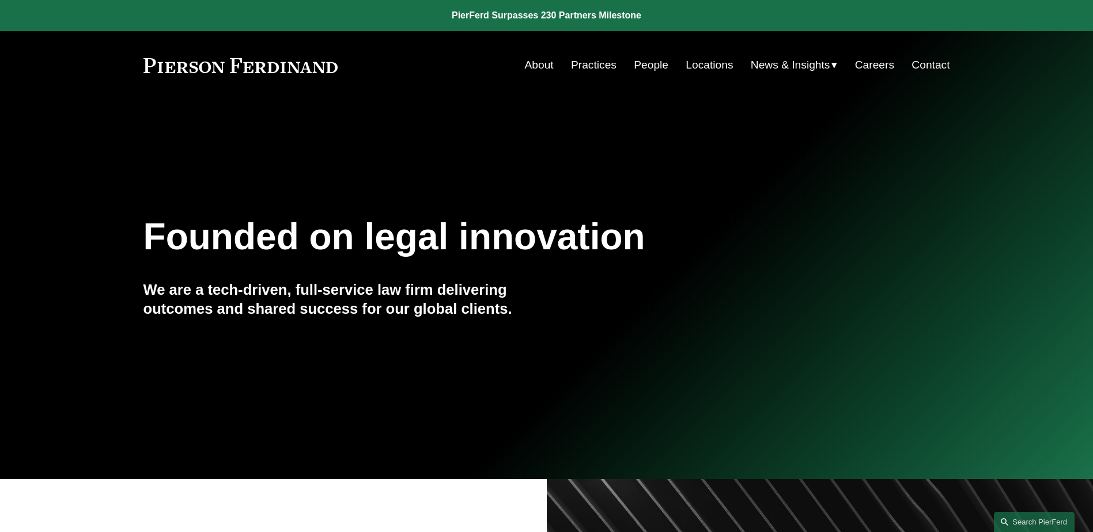  Describe the element at coordinates (930, 65) in the screenshot. I see `a: Contact` at that location.